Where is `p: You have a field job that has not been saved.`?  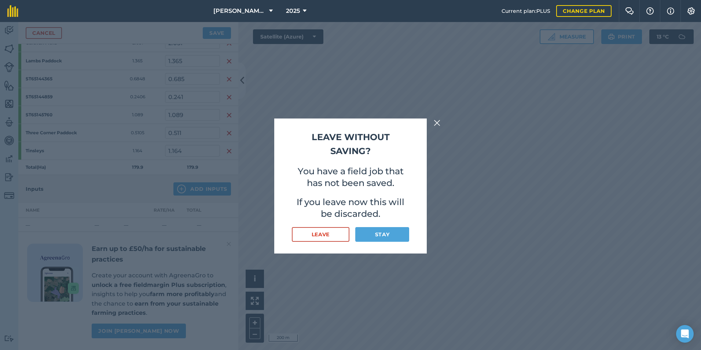 p: You have a field job that has not been saved. is located at coordinates (350, 177).